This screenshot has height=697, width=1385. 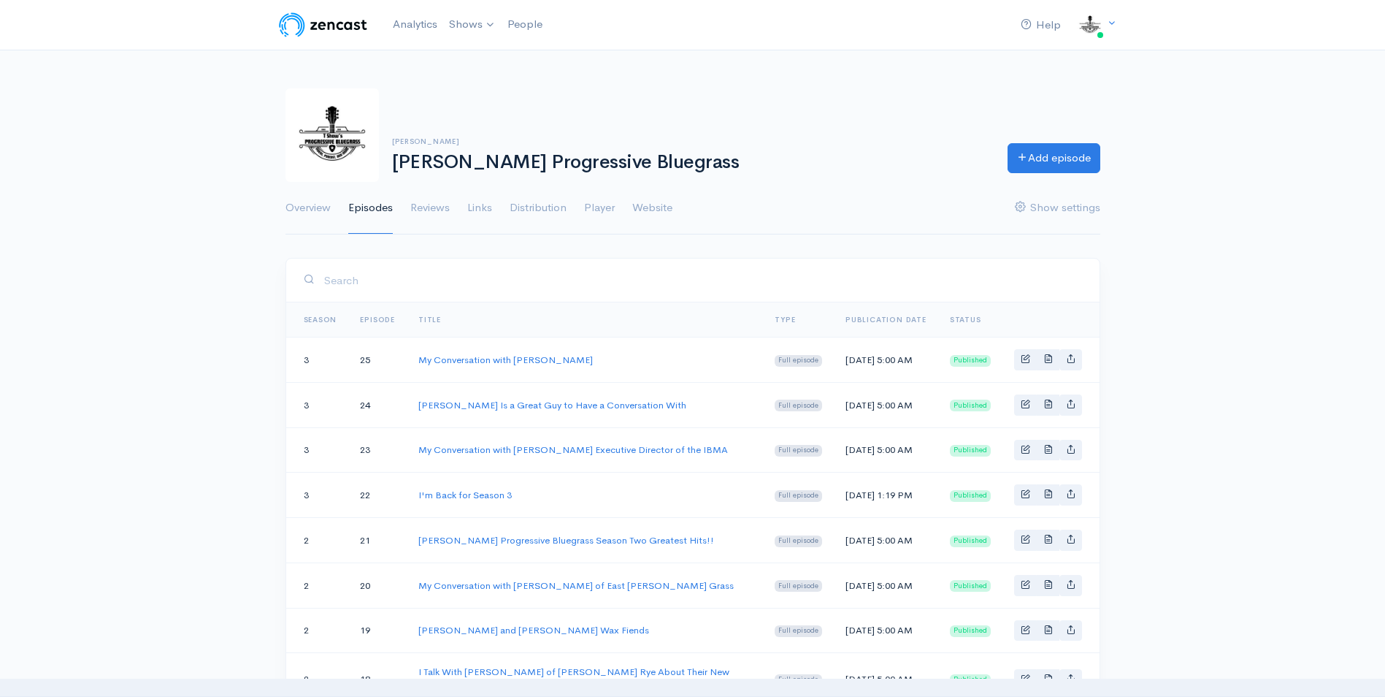 I want to click on td: 20, so click(x=377, y=585).